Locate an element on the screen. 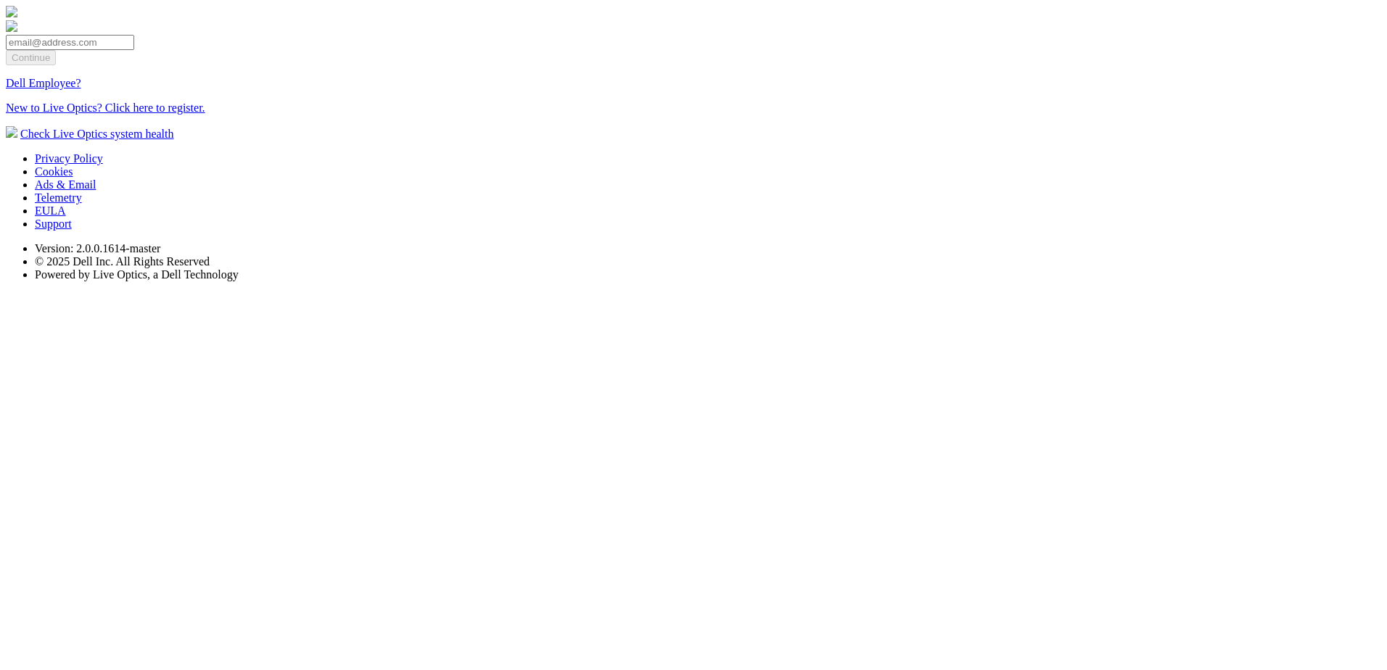 The width and height of the screenshot is (1387, 670). a: Cookies is located at coordinates (54, 171).